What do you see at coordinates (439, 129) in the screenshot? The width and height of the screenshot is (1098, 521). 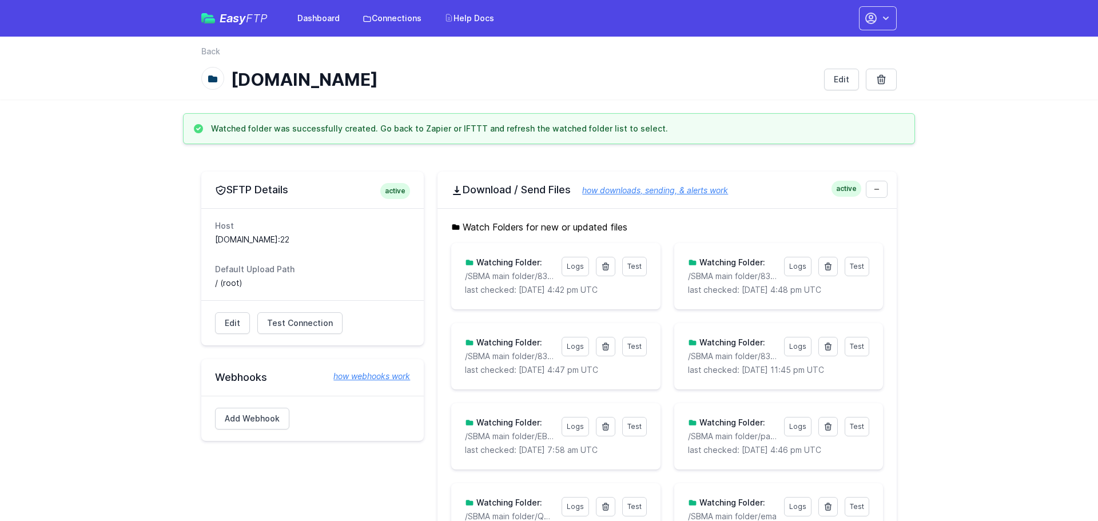 I see `h3: Watched folder was successfully created. Go back to Zapier or IFTTT and refresh the watched folde...` at bounding box center [439, 129].